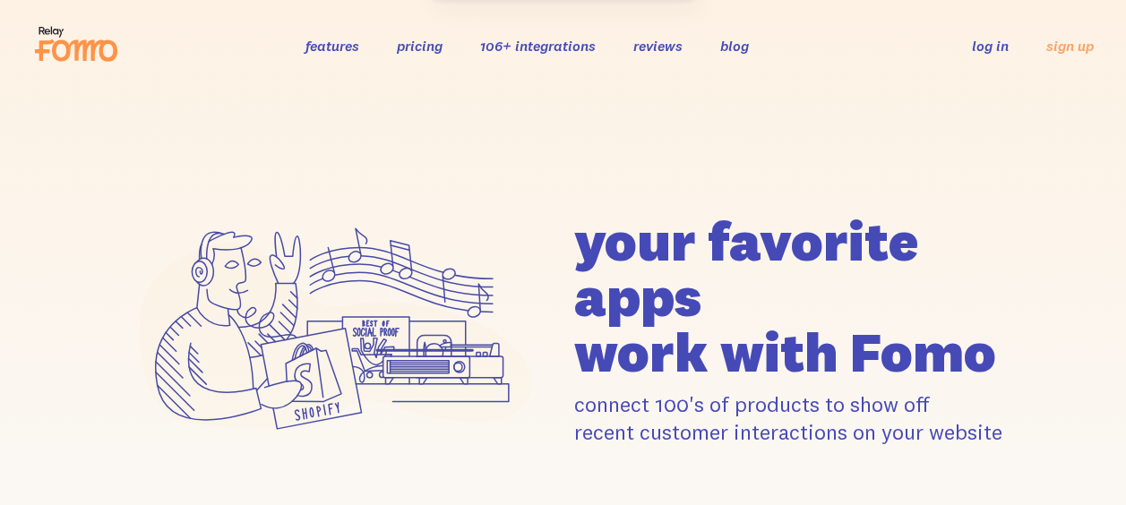  Describe the element at coordinates (538, 46) in the screenshot. I see `a: 106+ integrations` at that location.